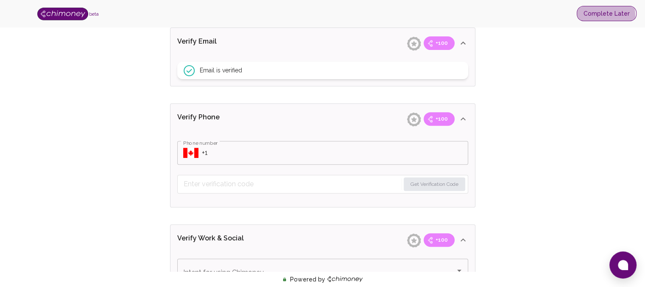  What do you see at coordinates (323, 119) in the screenshot?
I see `div: Verify Phone+100` at bounding box center [323, 119].